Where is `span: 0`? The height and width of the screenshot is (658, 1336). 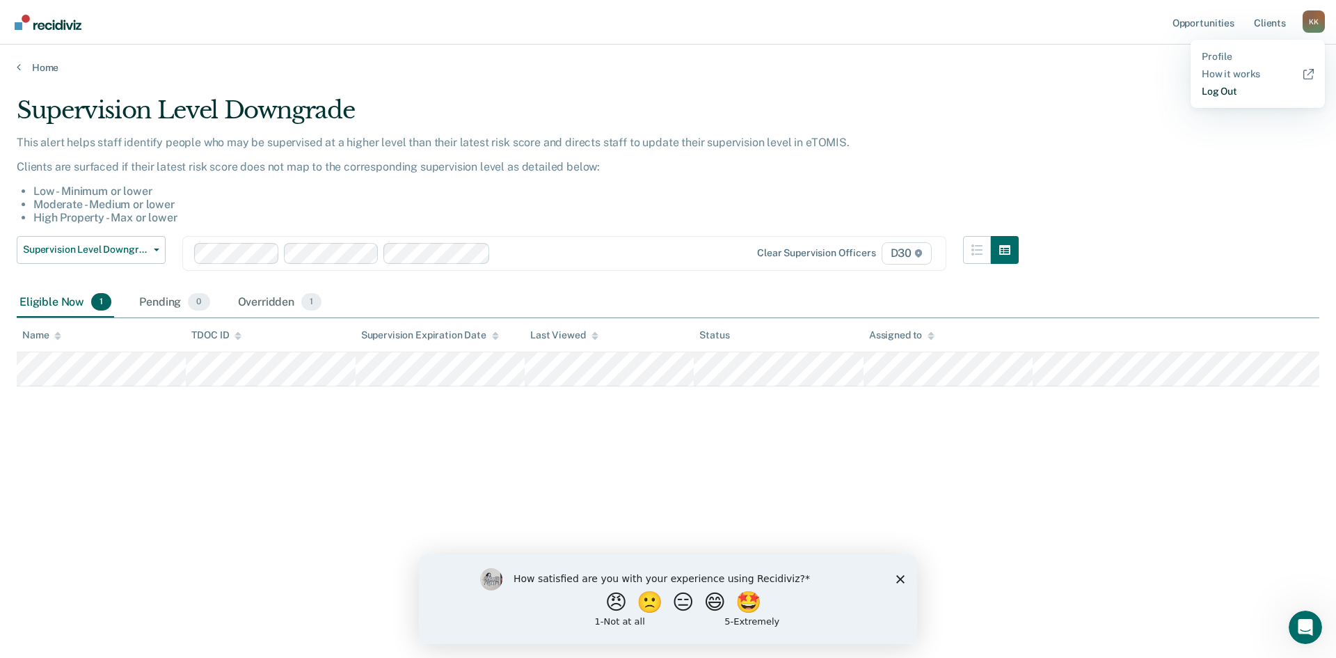 span: 0 is located at coordinates (198, 302).